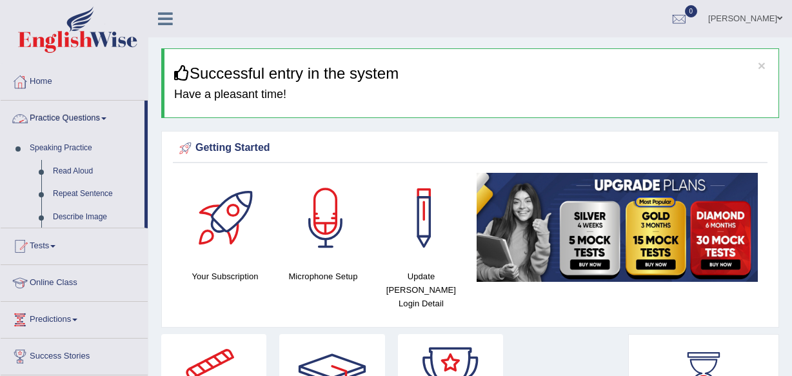  What do you see at coordinates (74, 244) in the screenshot?
I see `a: Tests` at bounding box center [74, 244].